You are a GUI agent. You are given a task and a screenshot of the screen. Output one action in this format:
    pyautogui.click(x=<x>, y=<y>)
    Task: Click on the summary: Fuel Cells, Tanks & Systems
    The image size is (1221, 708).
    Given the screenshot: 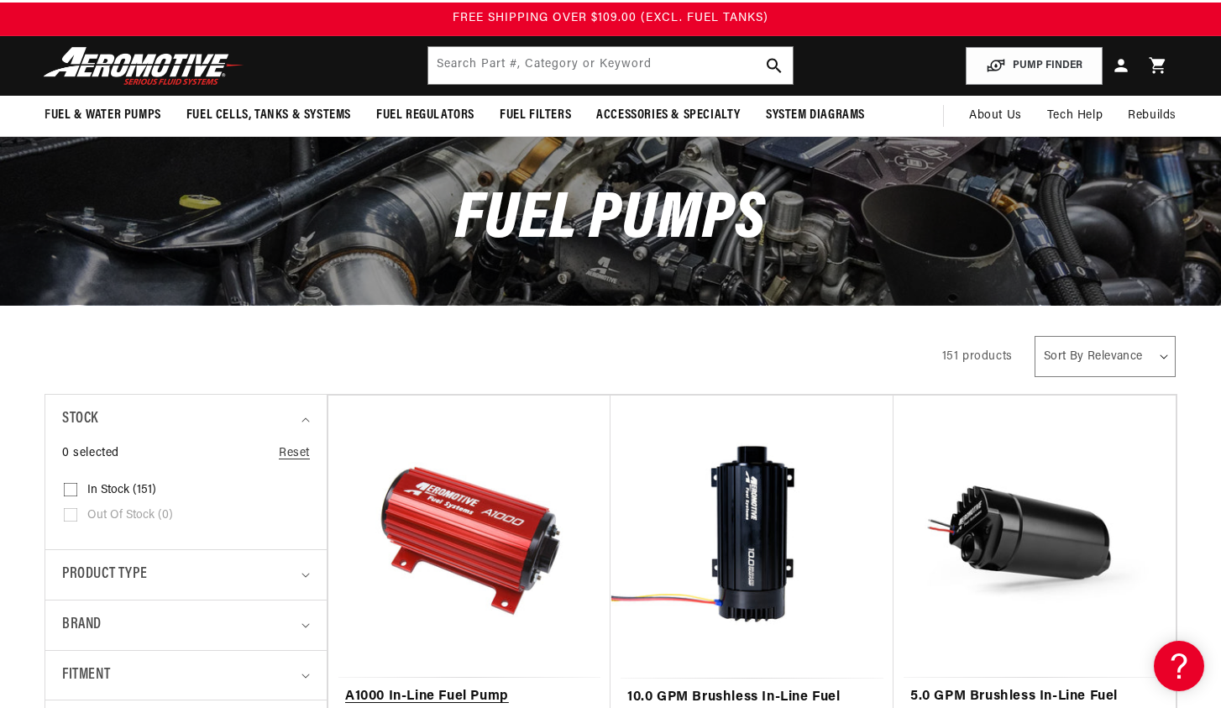 What is the action you would take?
    pyautogui.click(x=269, y=115)
    